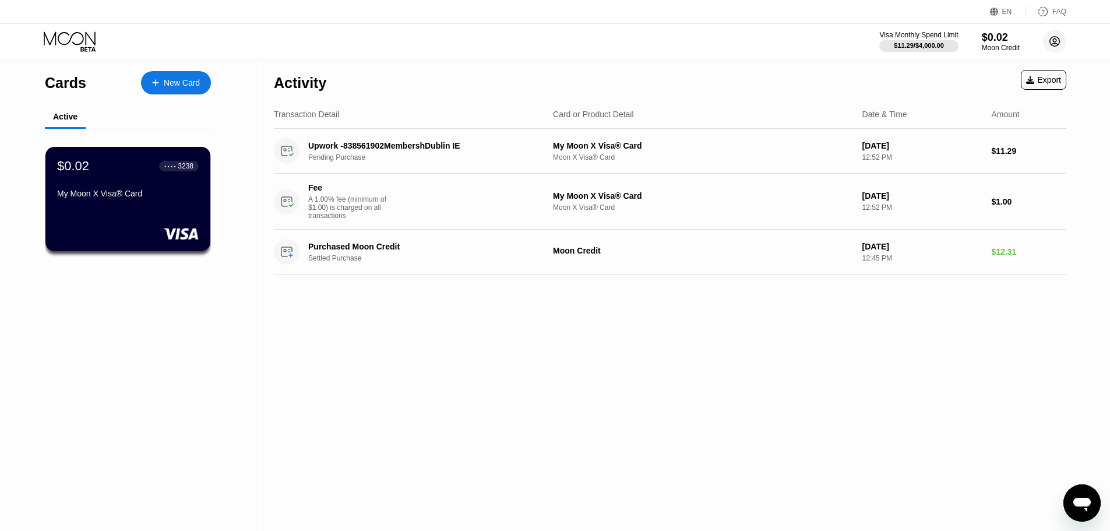 This screenshot has height=531, width=1110. Describe the element at coordinates (918, 35) in the screenshot. I see `div: Visa Monthly Spend Limit` at that location.